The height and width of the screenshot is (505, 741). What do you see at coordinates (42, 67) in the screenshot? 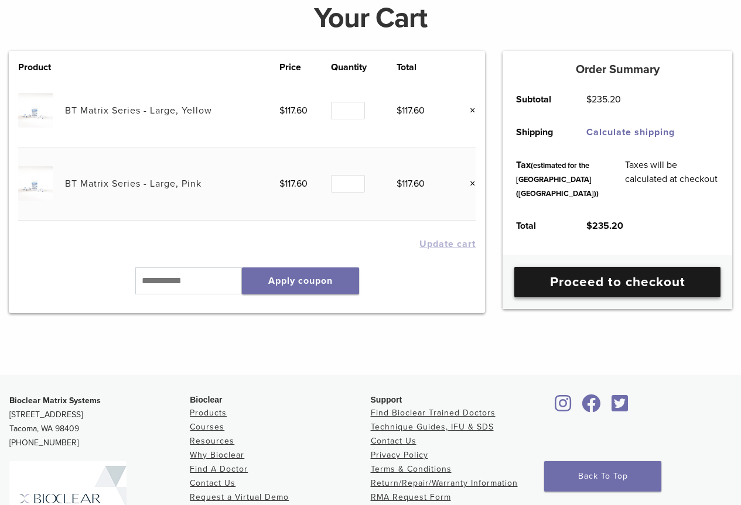
I see `th: Product` at bounding box center [42, 67].